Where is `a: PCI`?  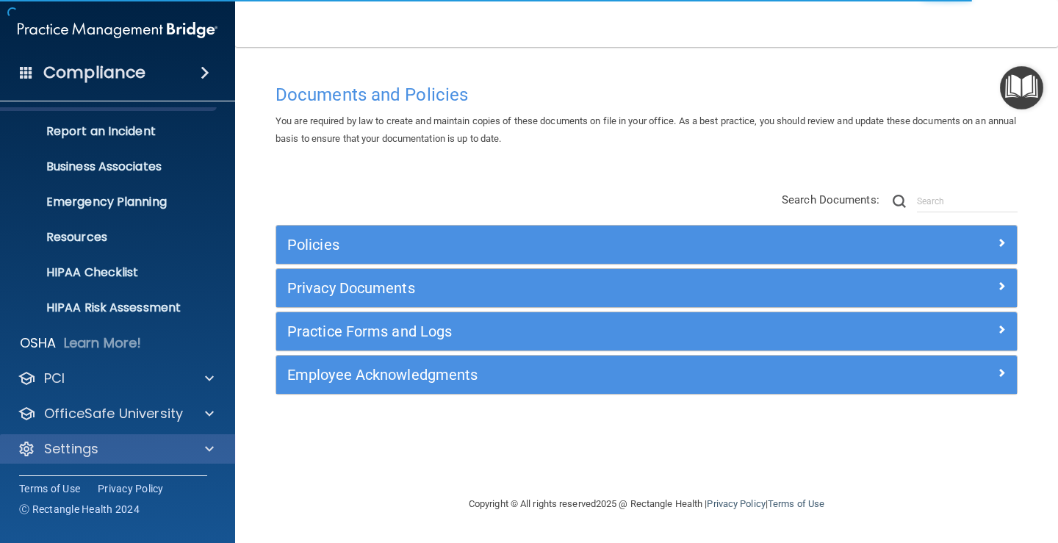
a: PCI is located at coordinates (115, 378).